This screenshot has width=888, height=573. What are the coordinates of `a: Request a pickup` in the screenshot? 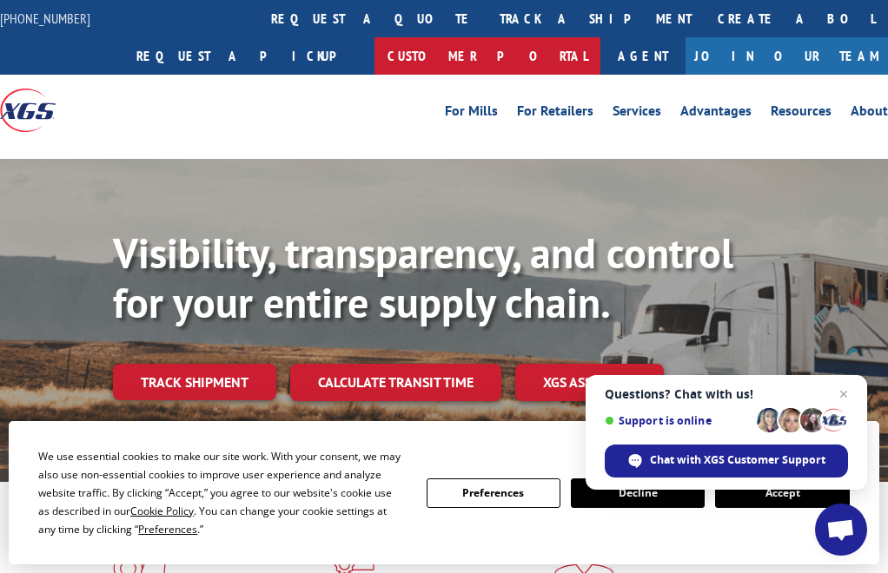 It's located at (248, 56).